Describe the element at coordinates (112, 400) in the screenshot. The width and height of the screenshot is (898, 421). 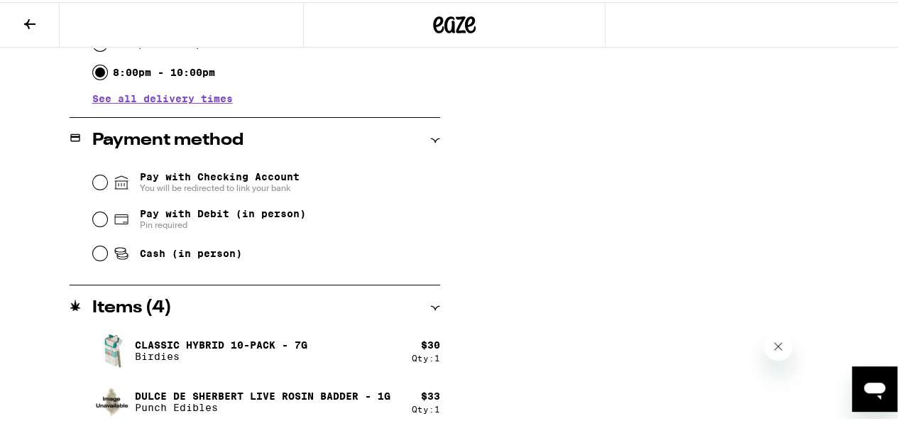
I see `img: Dulce De Sherbert Live Rosin Badder - 1g` at that location.